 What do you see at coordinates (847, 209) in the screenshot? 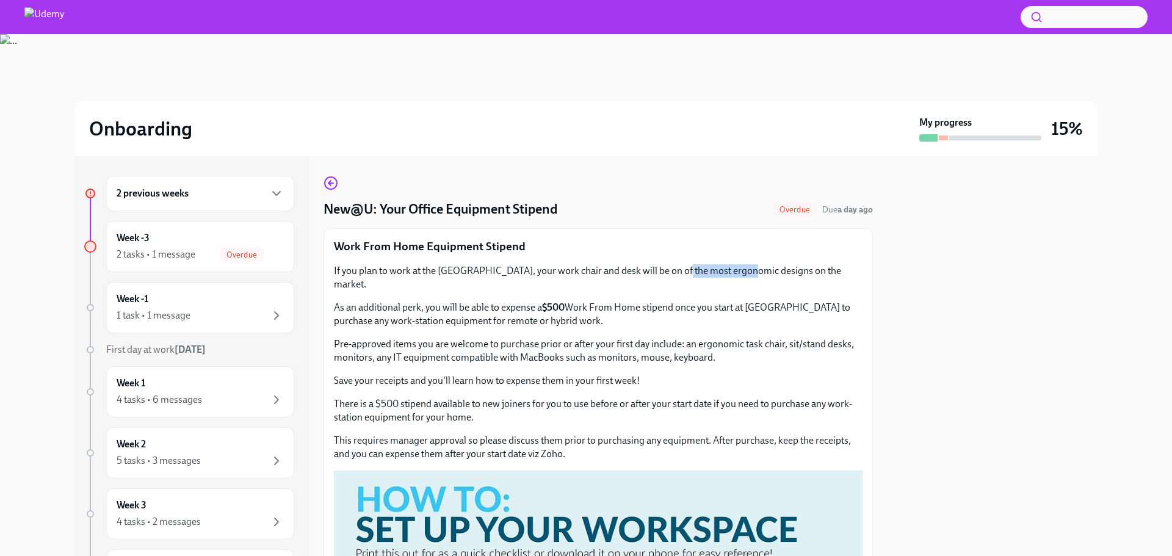
I see `span: Due` at bounding box center [847, 209].